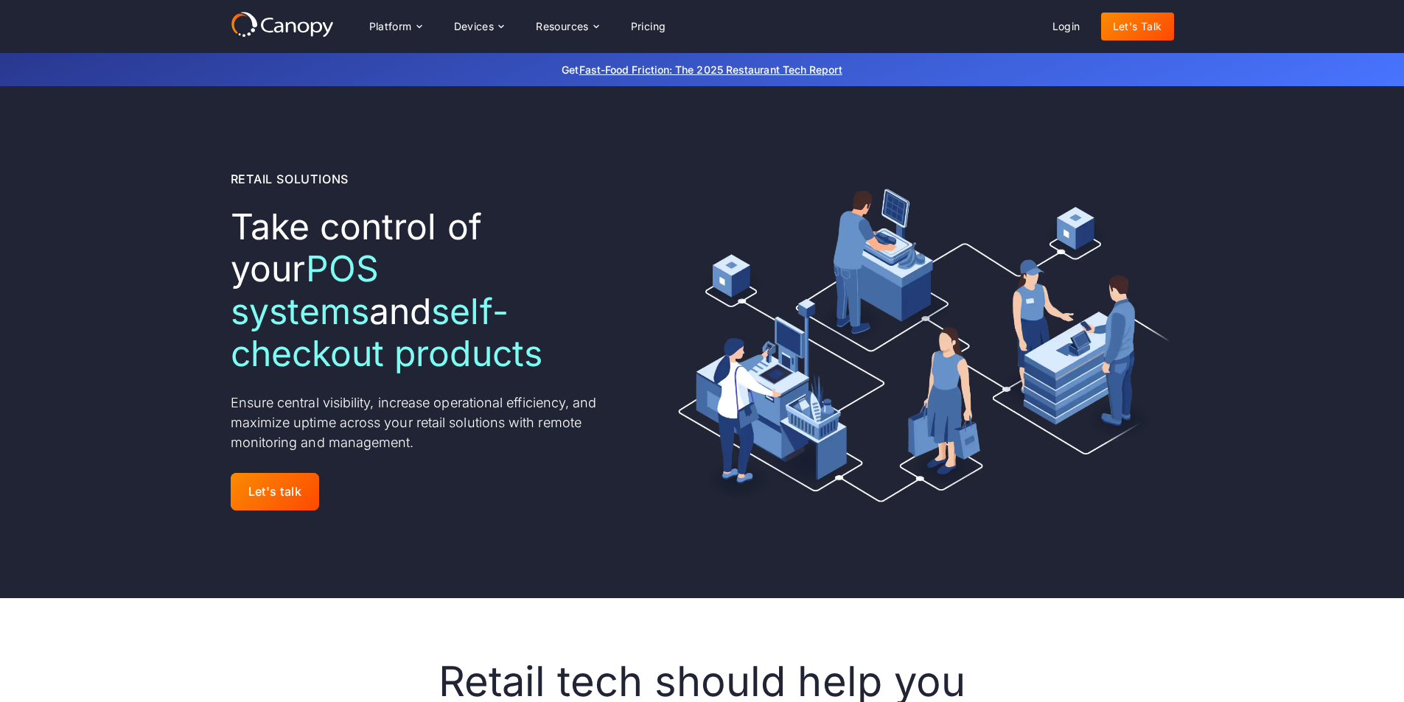 Image resolution: width=1404 pixels, height=702 pixels. What do you see at coordinates (1066, 27) in the screenshot?
I see `a: Login` at bounding box center [1066, 27].